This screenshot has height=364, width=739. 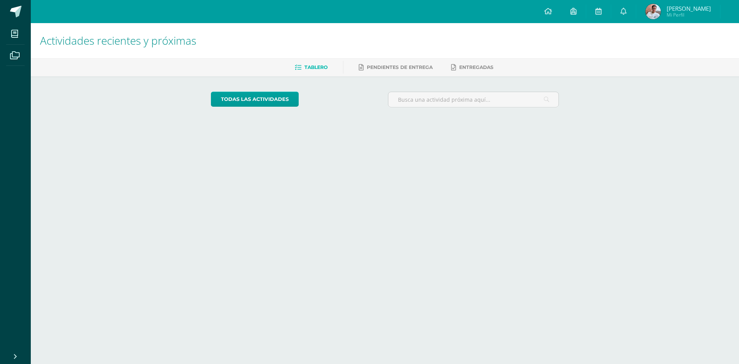 What do you see at coordinates (255, 99) in the screenshot?
I see `a: todas las Actividades` at bounding box center [255, 99].